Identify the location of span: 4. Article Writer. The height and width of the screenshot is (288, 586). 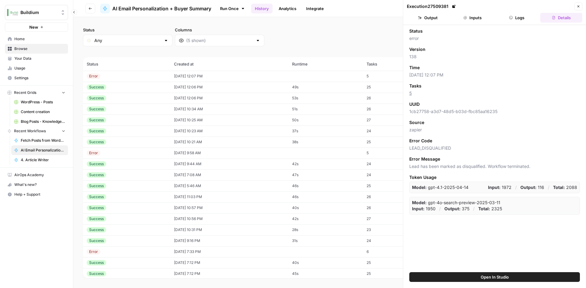
(43, 160).